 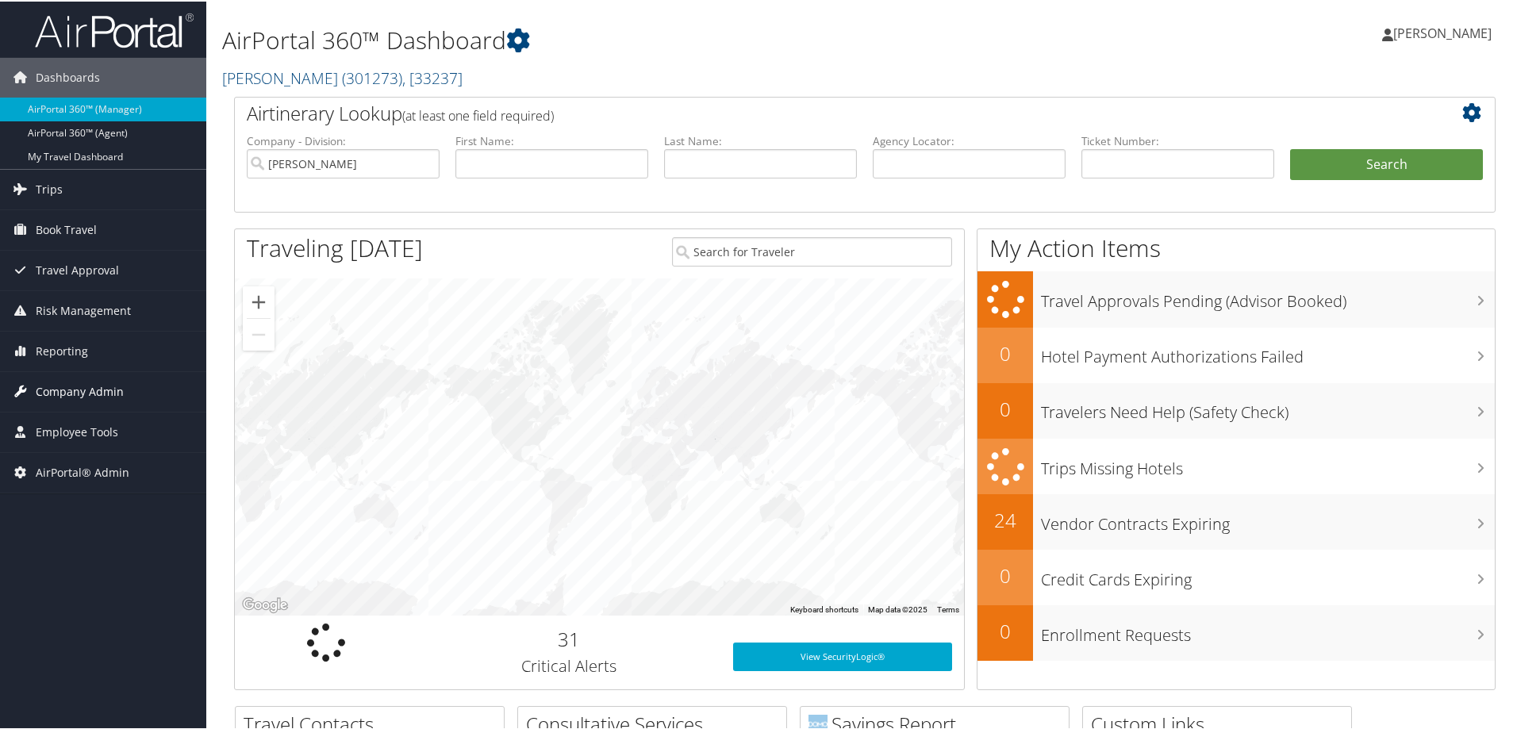 What do you see at coordinates (49, 188) in the screenshot?
I see `span: Trips` at bounding box center [49, 188].